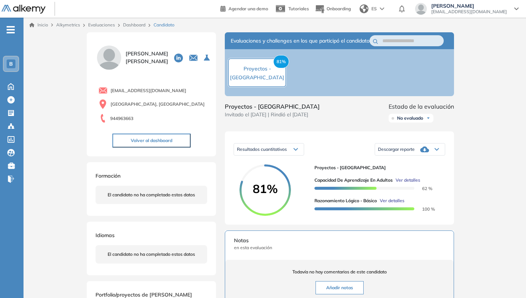 The width and height of the screenshot is (526, 298). I want to click on span: 100 %, so click(424, 209).